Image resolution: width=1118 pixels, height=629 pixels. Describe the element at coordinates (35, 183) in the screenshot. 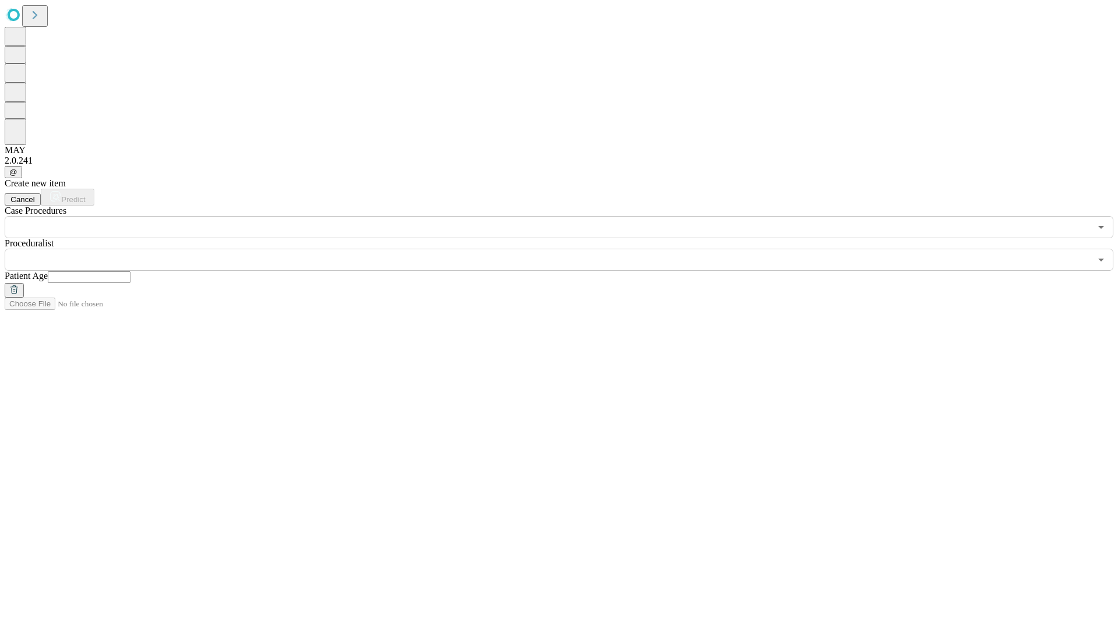

I see `span: Create new item` at that location.